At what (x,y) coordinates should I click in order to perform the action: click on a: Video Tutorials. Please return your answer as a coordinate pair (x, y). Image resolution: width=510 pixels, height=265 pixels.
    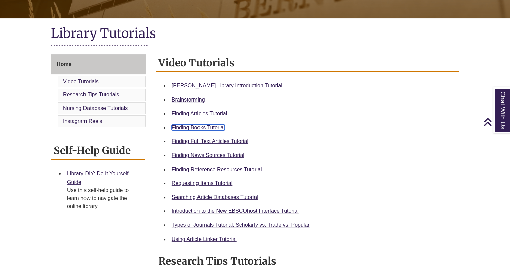
    Looking at the image, I should click on (81, 82).